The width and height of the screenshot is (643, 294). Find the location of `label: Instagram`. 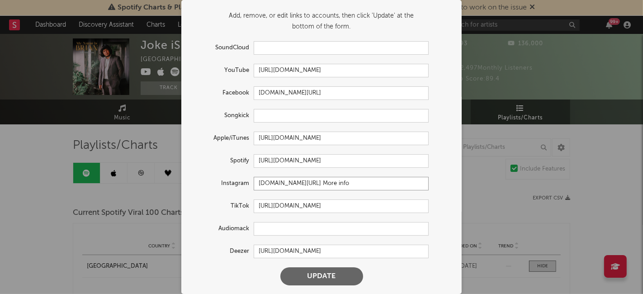

label: Instagram is located at coordinates (222, 184).